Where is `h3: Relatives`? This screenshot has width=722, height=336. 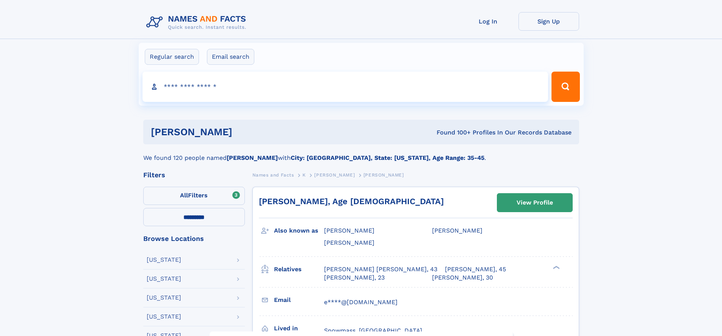 h3: Relatives is located at coordinates (299, 269).